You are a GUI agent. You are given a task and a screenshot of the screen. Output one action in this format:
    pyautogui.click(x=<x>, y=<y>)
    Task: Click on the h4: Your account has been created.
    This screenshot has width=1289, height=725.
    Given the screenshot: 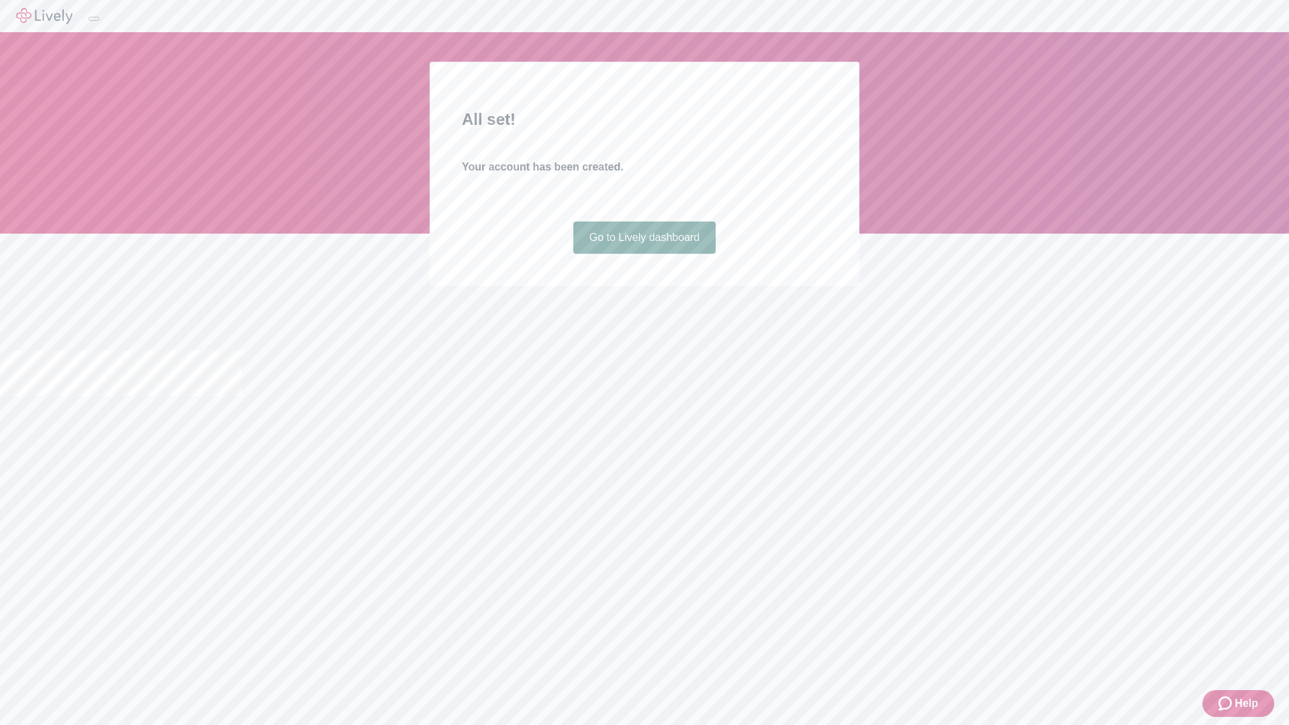 What is the action you would take?
    pyautogui.click(x=644, y=167)
    